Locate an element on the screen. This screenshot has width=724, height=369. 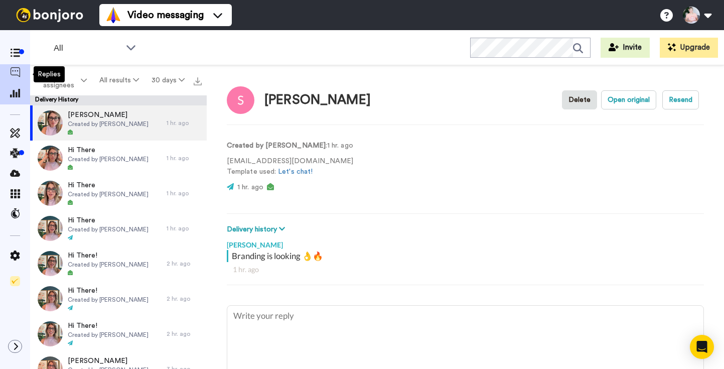
span: 1 hr. ago is located at coordinates (250, 187).